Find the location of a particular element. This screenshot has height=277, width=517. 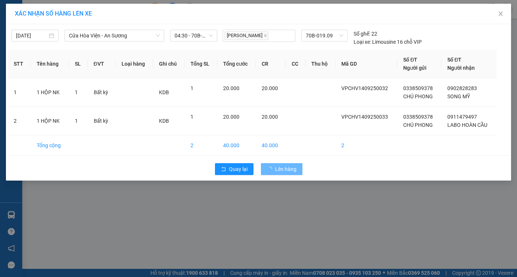

strong: ĐỒNG PHƯỚC is located at coordinates (80, 7).